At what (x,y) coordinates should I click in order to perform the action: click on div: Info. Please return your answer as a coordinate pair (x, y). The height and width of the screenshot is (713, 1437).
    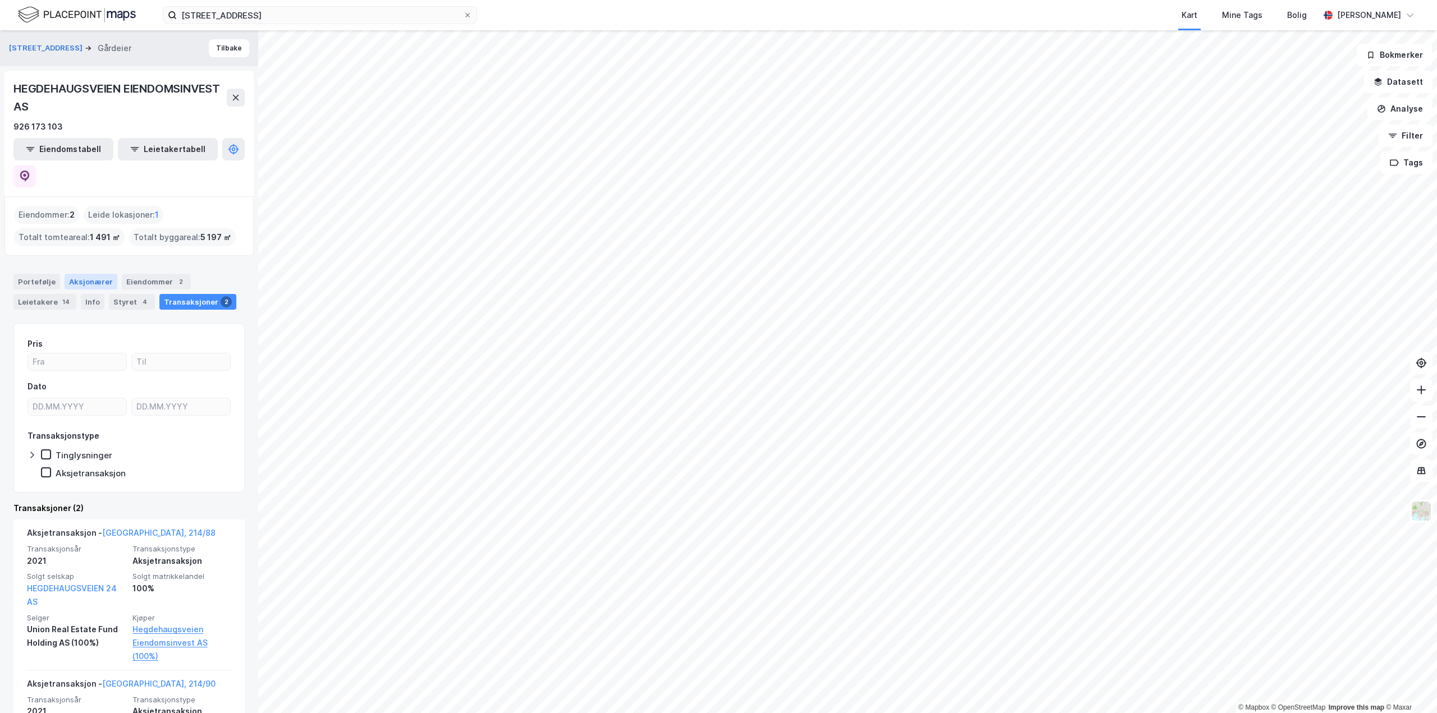
    Looking at the image, I should click on (93, 302).